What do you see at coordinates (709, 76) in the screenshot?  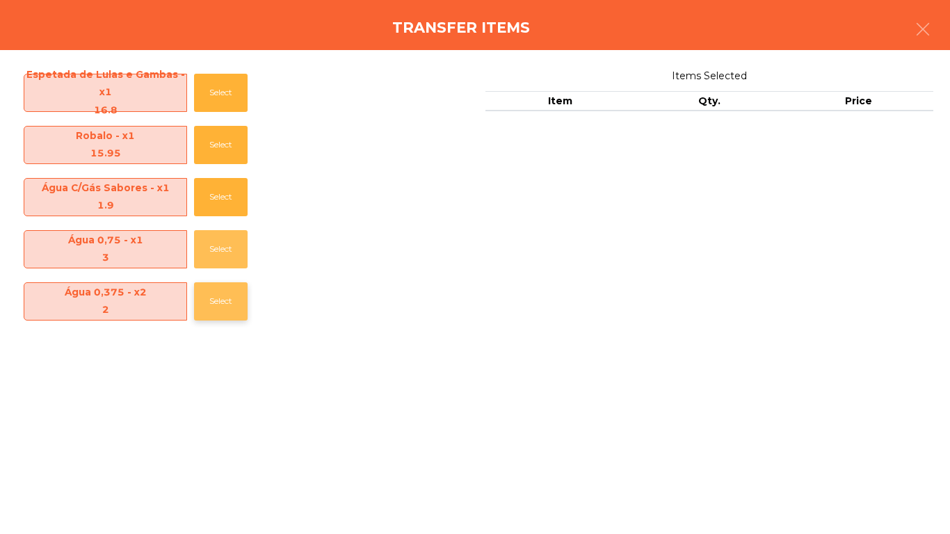 I see `span: Items Selected` at bounding box center [709, 76].